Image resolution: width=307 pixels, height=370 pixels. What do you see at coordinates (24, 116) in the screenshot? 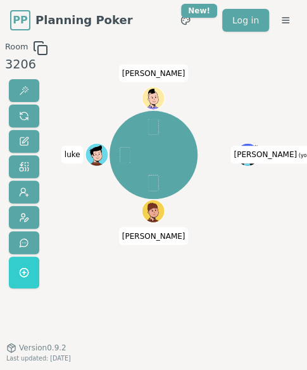
I see `button: Reset votes` at bounding box center [24, 116].